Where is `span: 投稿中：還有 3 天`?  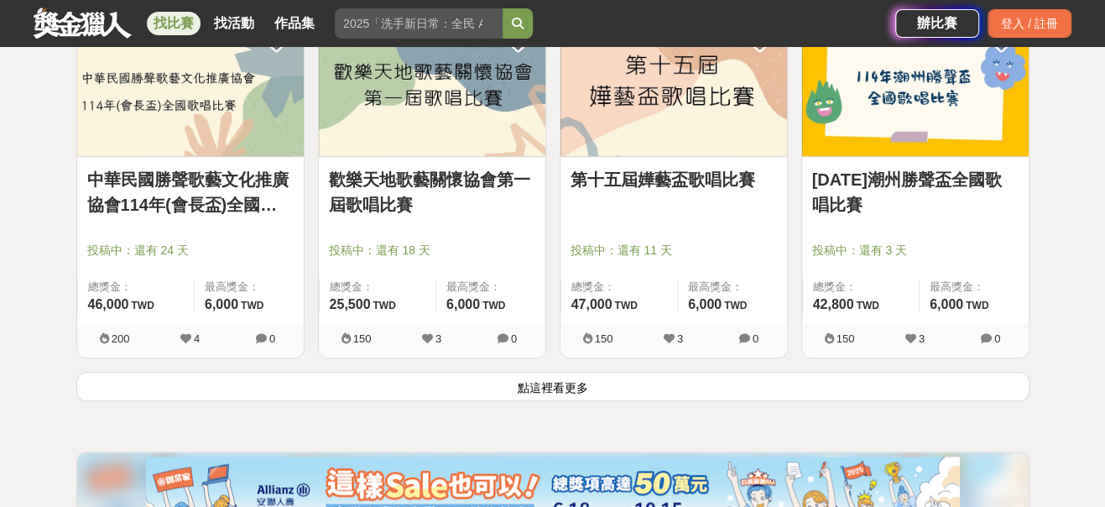
span: 投稿中：還有 3 天 is located at coordinates (915, 250).